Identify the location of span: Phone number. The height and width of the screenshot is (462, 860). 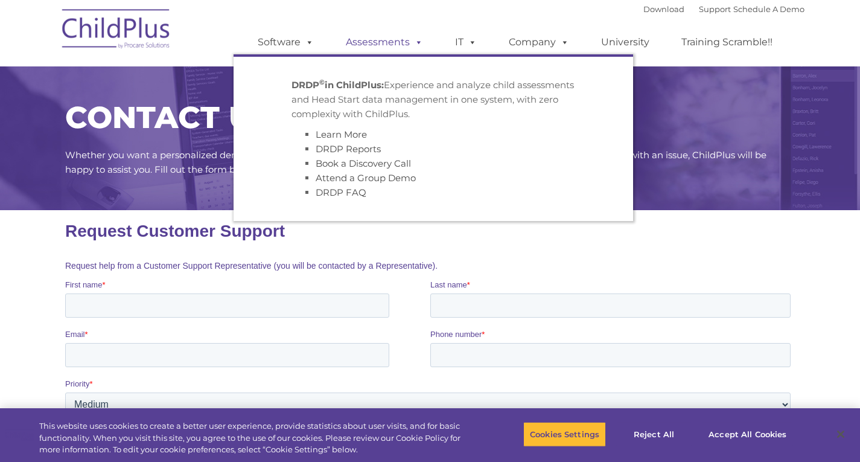
(391, 124).